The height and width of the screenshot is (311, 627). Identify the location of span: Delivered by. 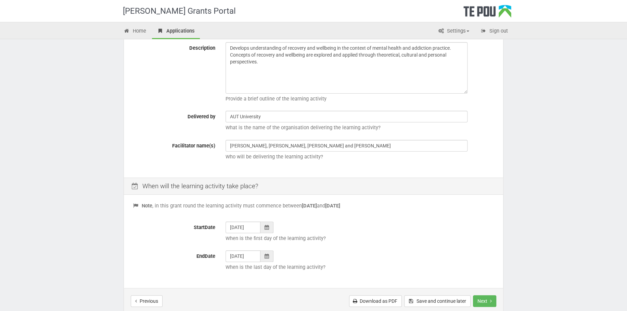
(201, 116).